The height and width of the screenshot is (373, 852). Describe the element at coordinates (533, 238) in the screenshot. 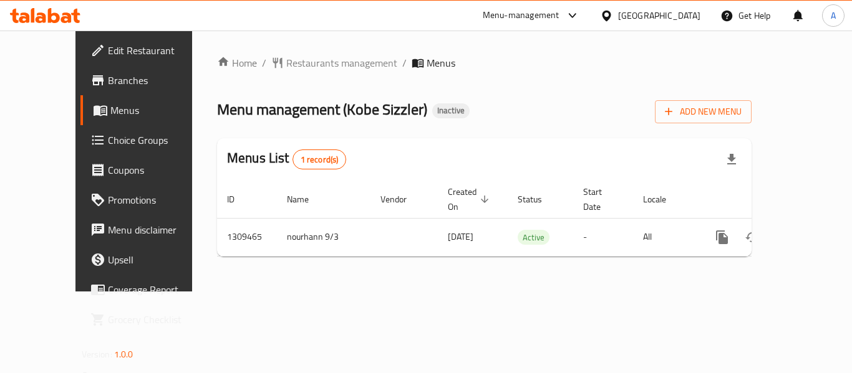

I see `span: Active` at that location.